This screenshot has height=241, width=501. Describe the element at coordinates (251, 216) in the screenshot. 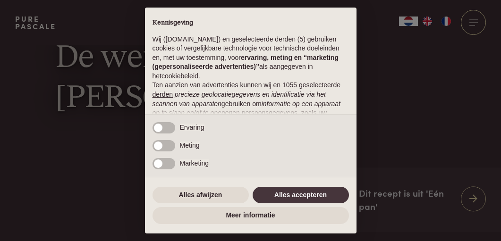

I see `button: Meer informatie` at that location.